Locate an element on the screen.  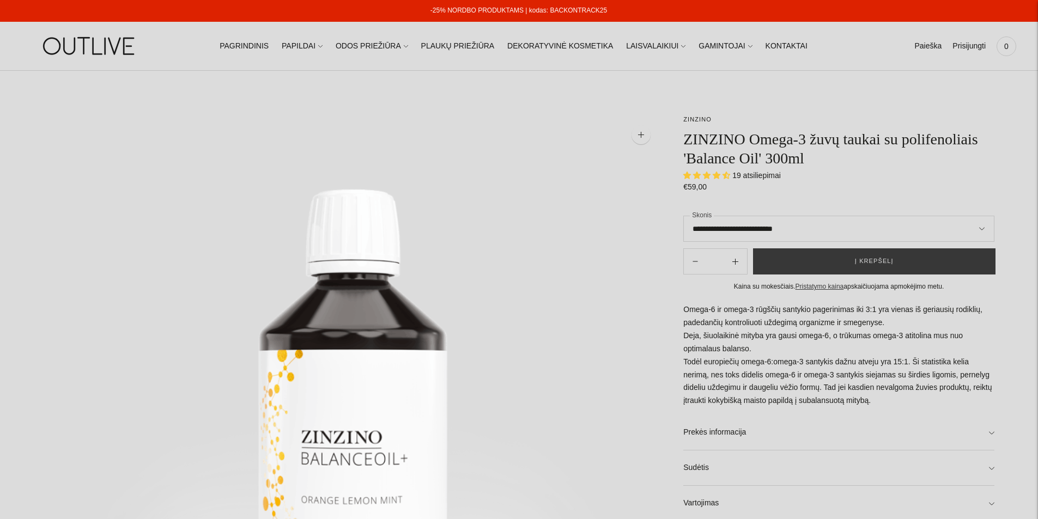
a: KONTAKTAI is located at coordinates (786, 46).